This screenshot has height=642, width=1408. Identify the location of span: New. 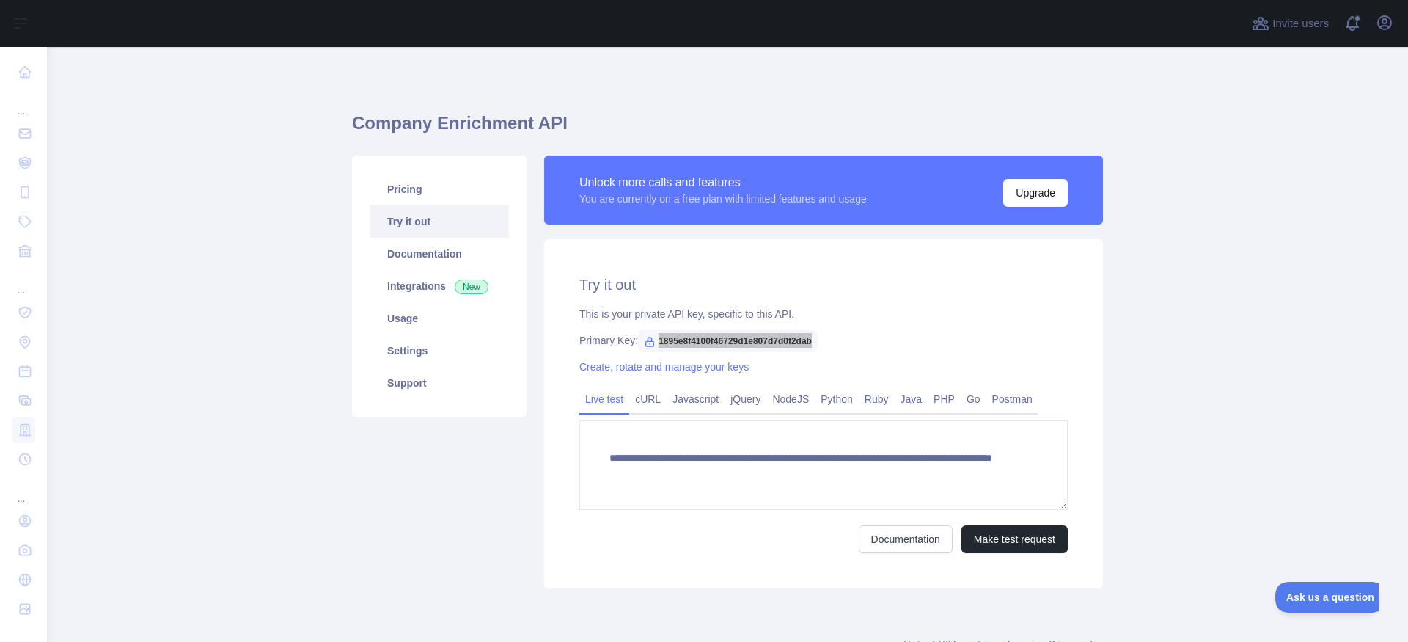
(472, 287).